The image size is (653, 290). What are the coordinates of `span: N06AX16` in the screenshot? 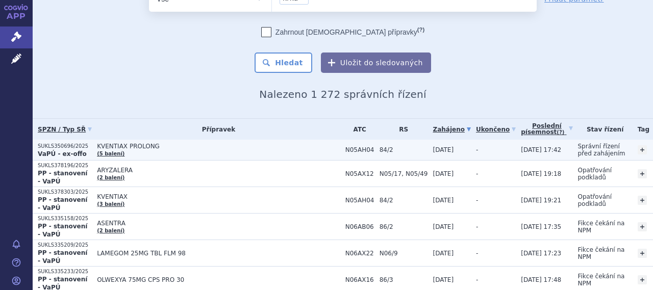 It's located at (360, 280).